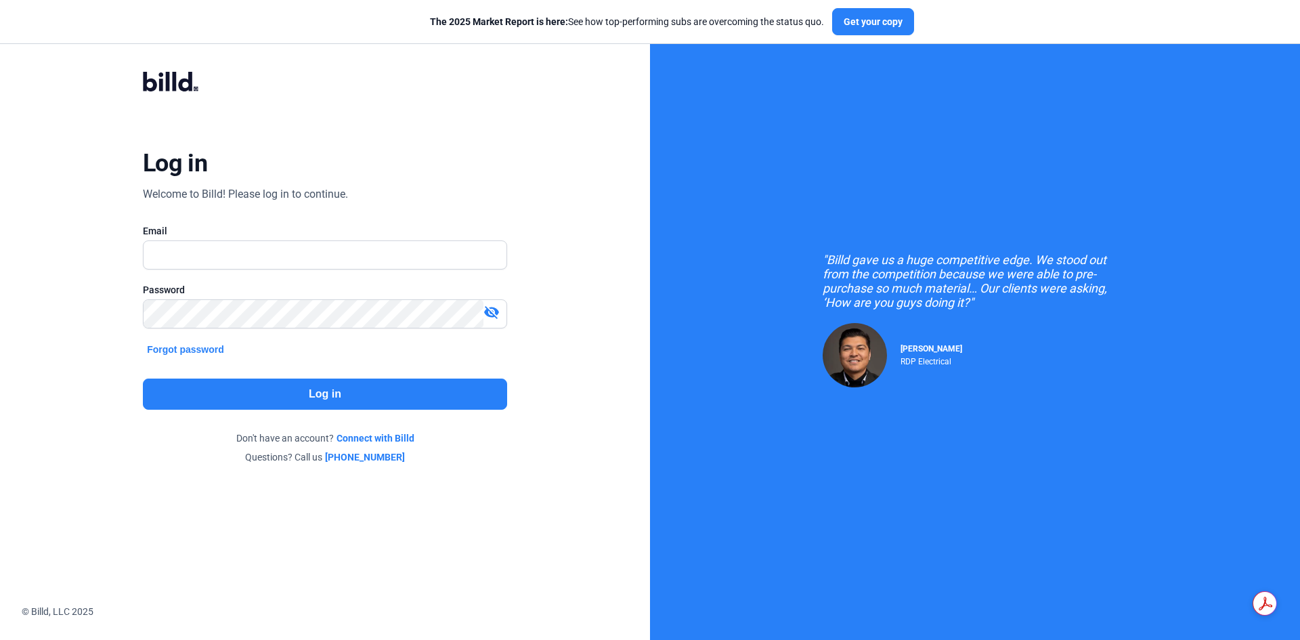  I want to click on div: Password, so click(325, 290).